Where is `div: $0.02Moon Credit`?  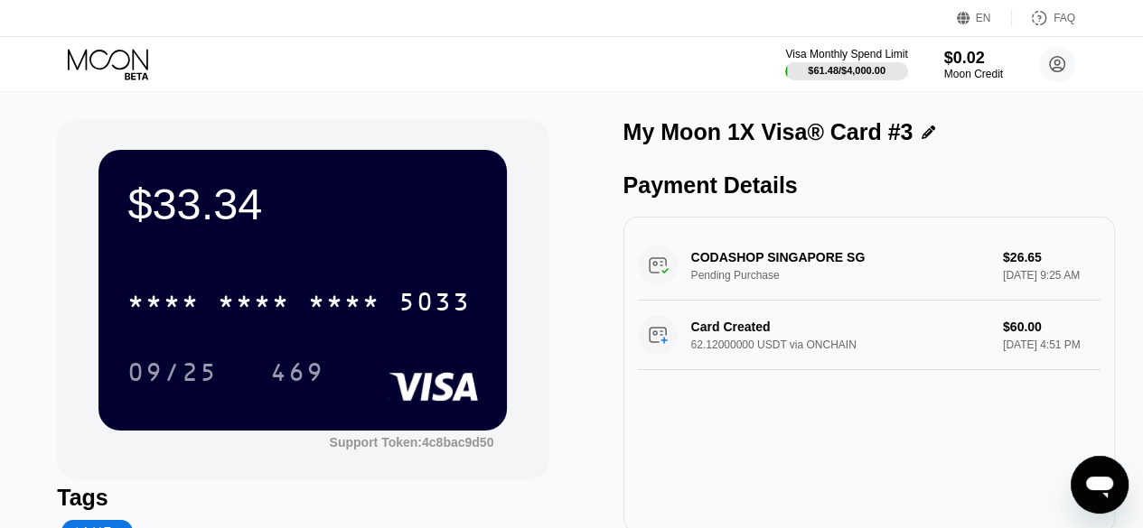
div: $0.02Moon Credit is located at coordinates (973, 64).